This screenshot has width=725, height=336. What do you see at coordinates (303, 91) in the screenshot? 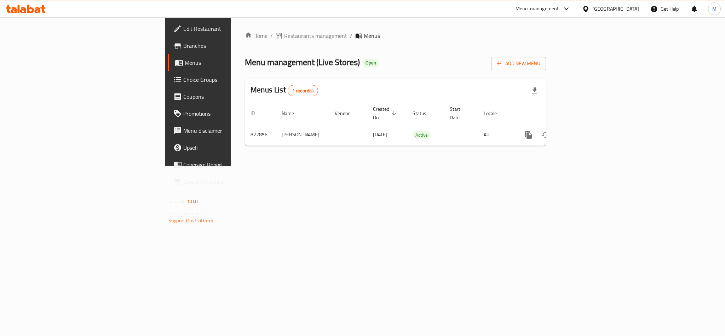
I see `span: 1 record(s)` at bounding box center [303, 91].